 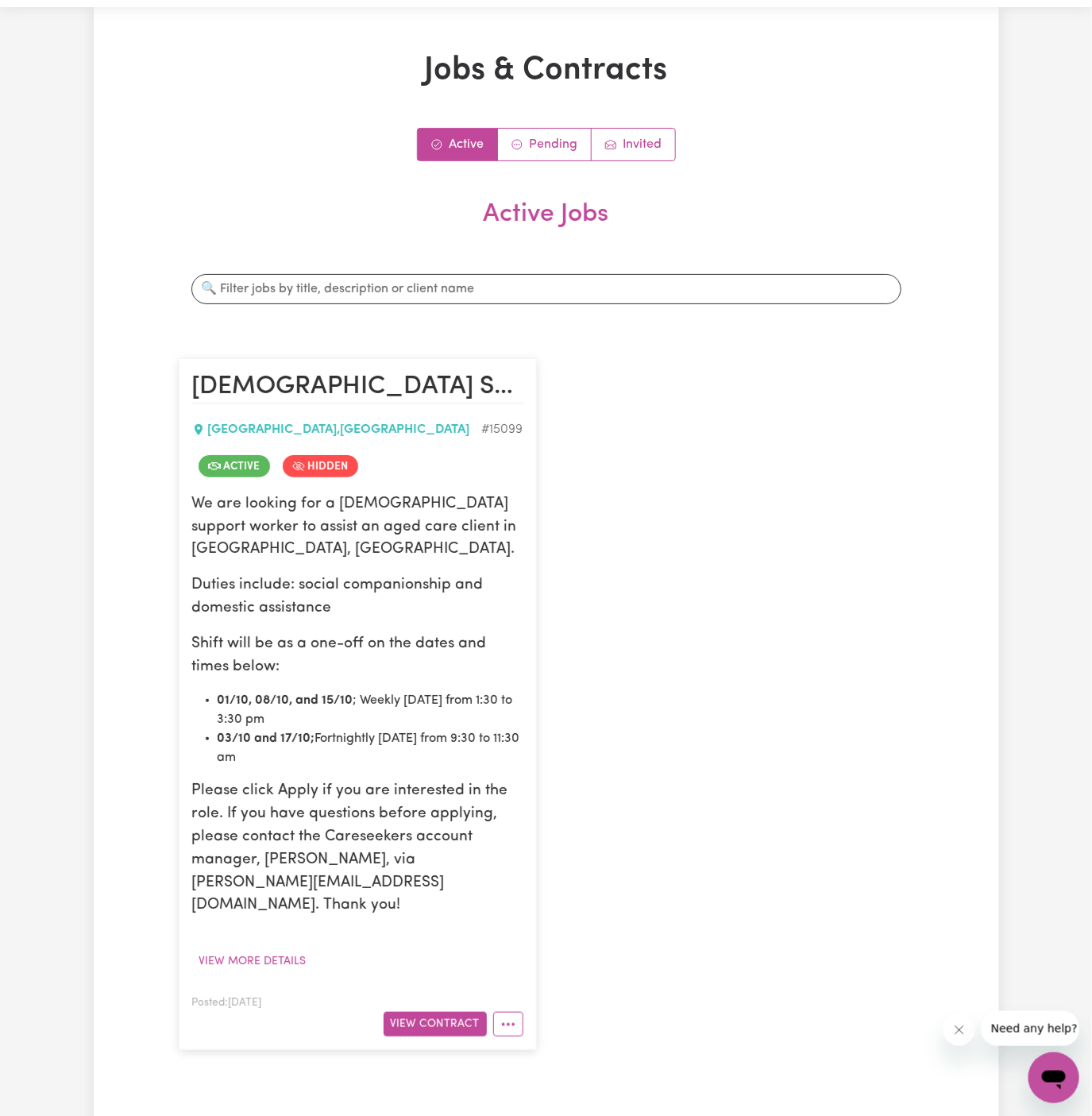 I want to click on button: View more details, so click(x=253, y=961).